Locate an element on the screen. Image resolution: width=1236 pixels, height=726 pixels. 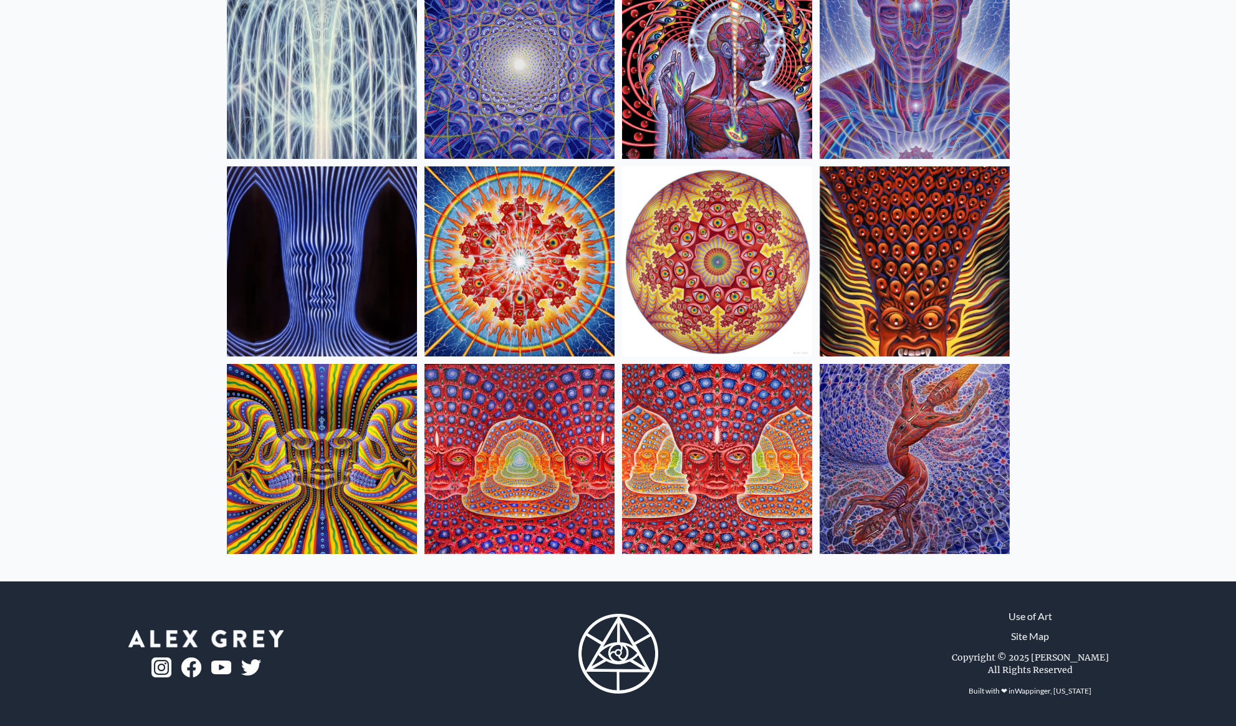
div: Built with ❤ in is located at coordinates (1030, 691).